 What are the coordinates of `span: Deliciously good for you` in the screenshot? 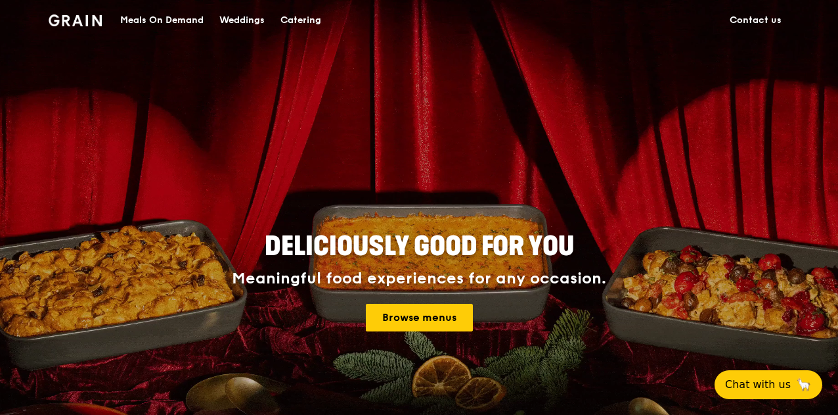 It's located at (419, 246).